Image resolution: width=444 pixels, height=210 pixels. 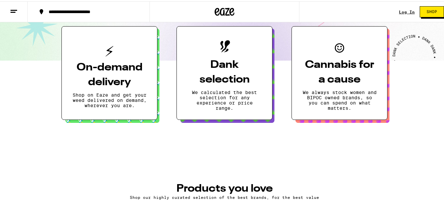 What do you see at coordinates (224, 99) in the screenshot?
I see `p: We calculated the best selection for any experience or price range.` at bounding box center [224, 99].